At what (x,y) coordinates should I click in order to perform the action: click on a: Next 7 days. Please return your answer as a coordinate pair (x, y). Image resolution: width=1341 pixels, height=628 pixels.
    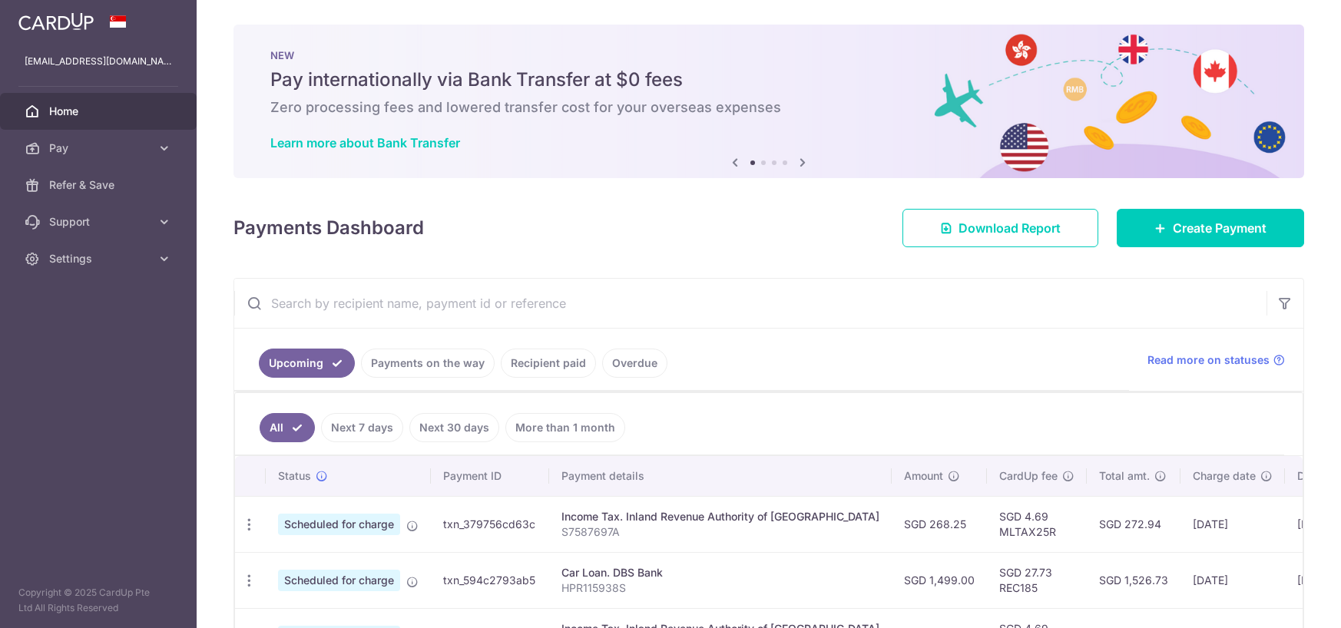
    Looking at the image, I should click on (362, 428).